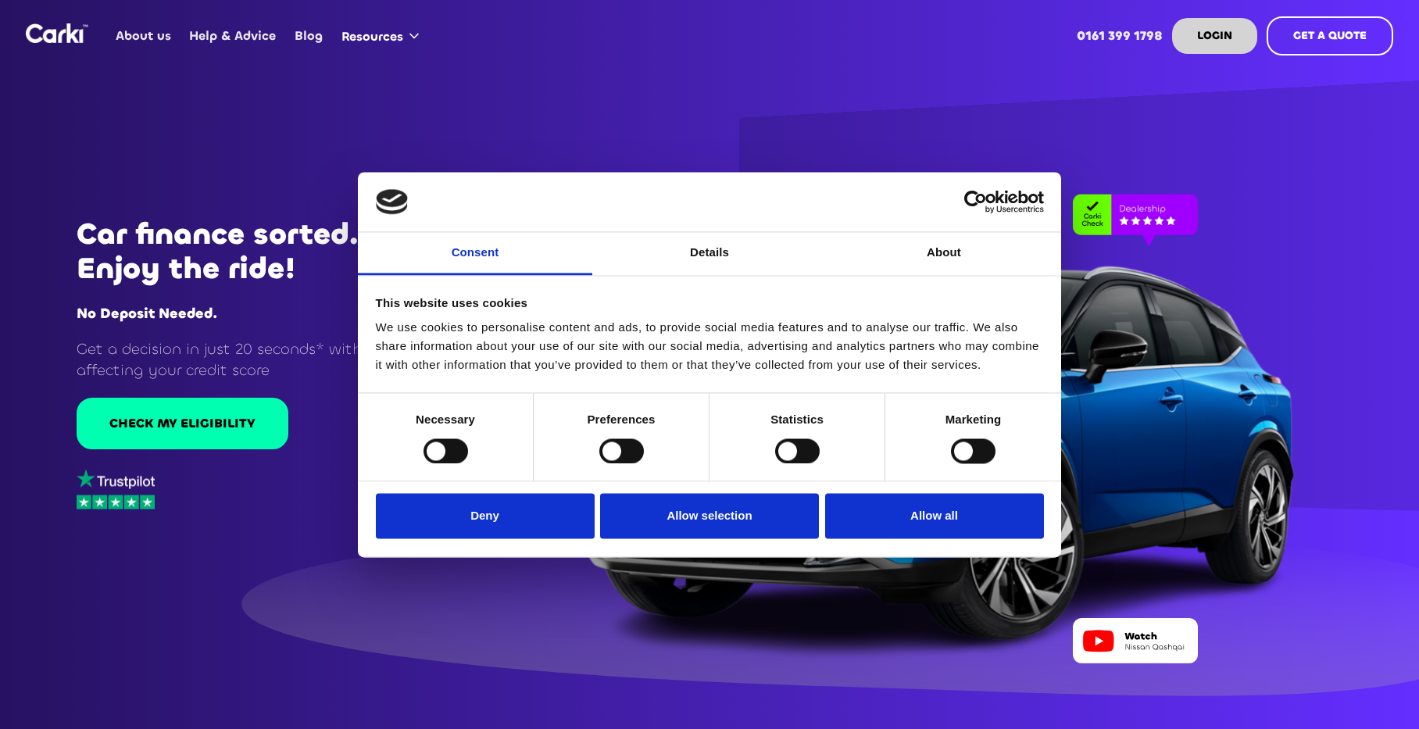  I want to click on strong: No Deposit Needed., so click(147, 313).